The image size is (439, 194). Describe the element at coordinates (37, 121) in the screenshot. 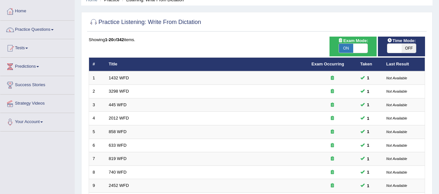

I see `a: Your Account` at that location.